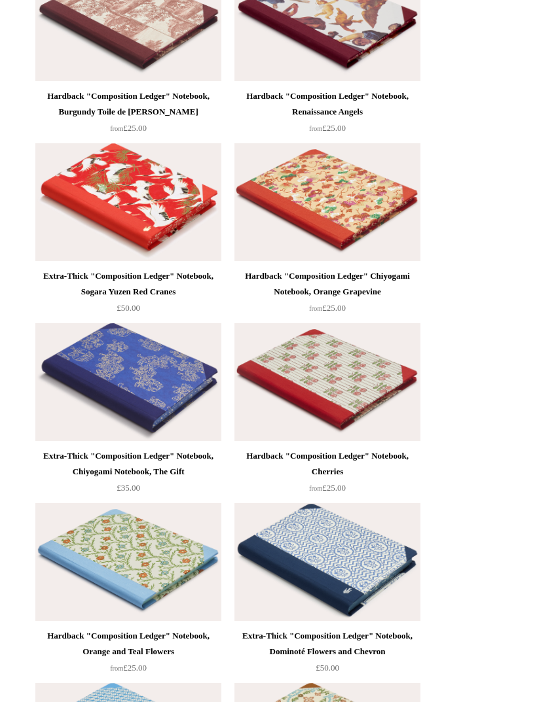 This screenshot has width=537, height=702. Describe the element at coordinates (128, 644) in the screenshot. I see `div: Hardback "Composition Ledger" Notebook, Orange and Teal Flowers` at that location.